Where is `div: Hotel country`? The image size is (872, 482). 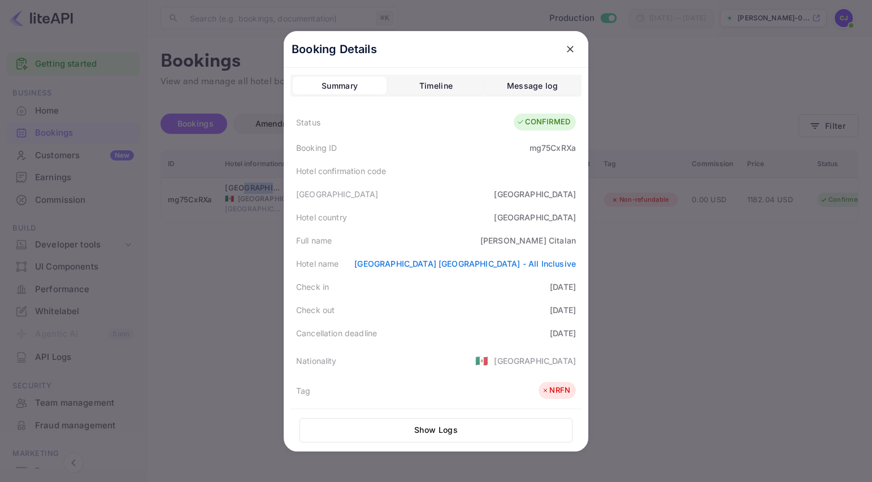
div: Hotel country is located at coordinates (322, 217).